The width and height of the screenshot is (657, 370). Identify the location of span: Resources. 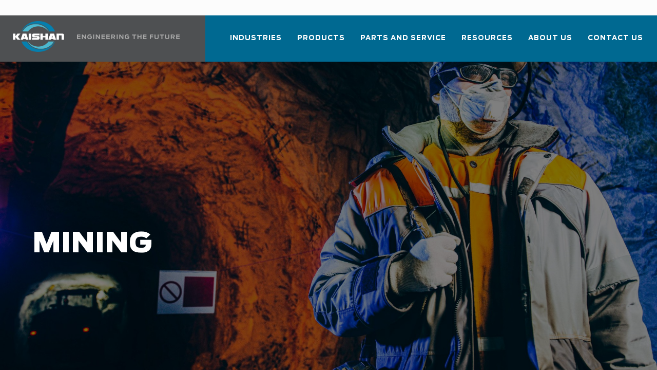
(487, 38).